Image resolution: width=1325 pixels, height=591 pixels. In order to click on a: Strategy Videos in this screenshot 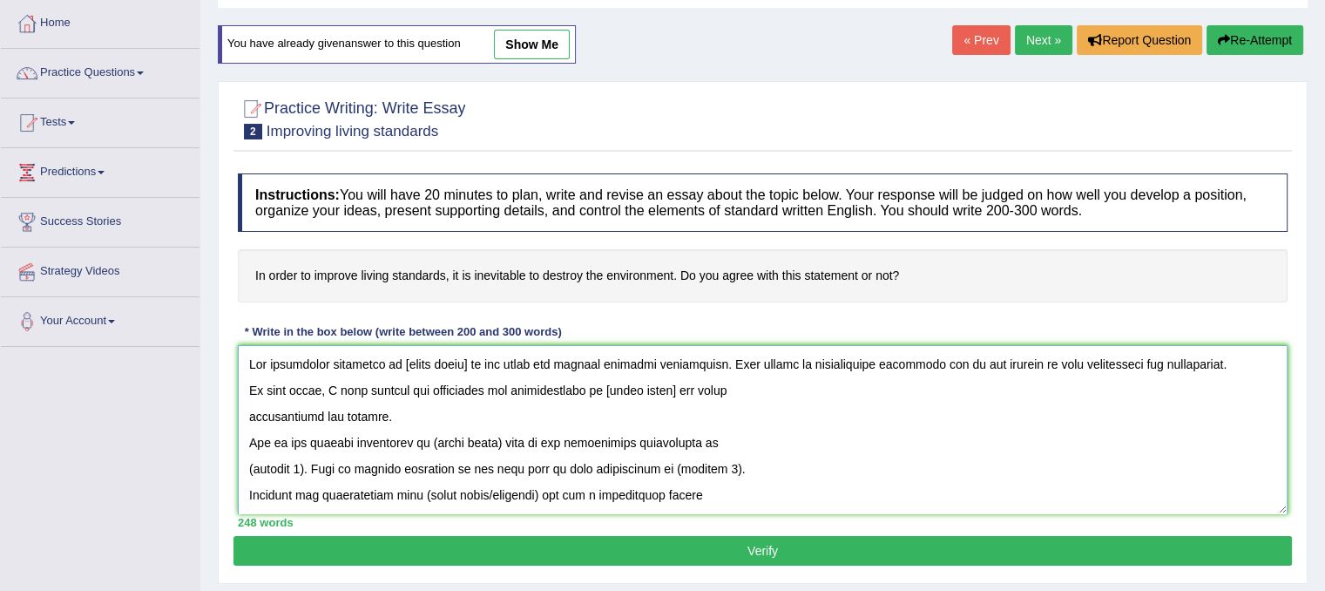, I will do `click(100, 269)`.